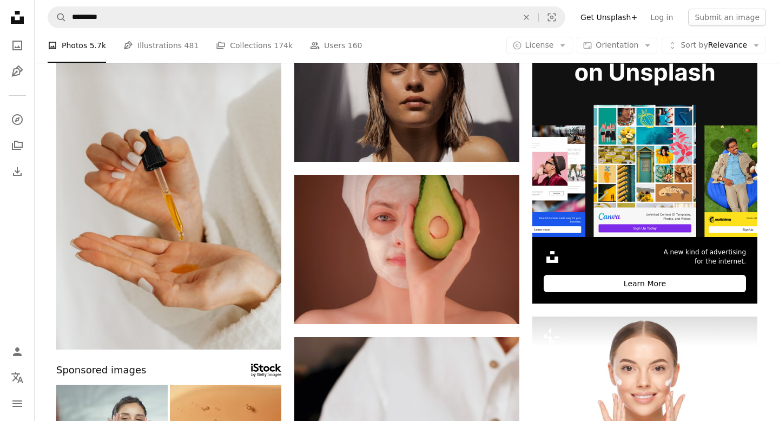 The image size is (779, 421). Describe the element at coordinates (539, 45) in the screenshot. I see `button: License` at that location.